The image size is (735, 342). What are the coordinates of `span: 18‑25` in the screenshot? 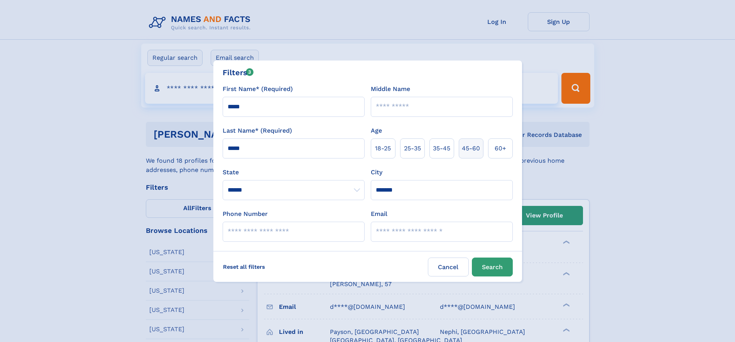 It's located at (383, 149).